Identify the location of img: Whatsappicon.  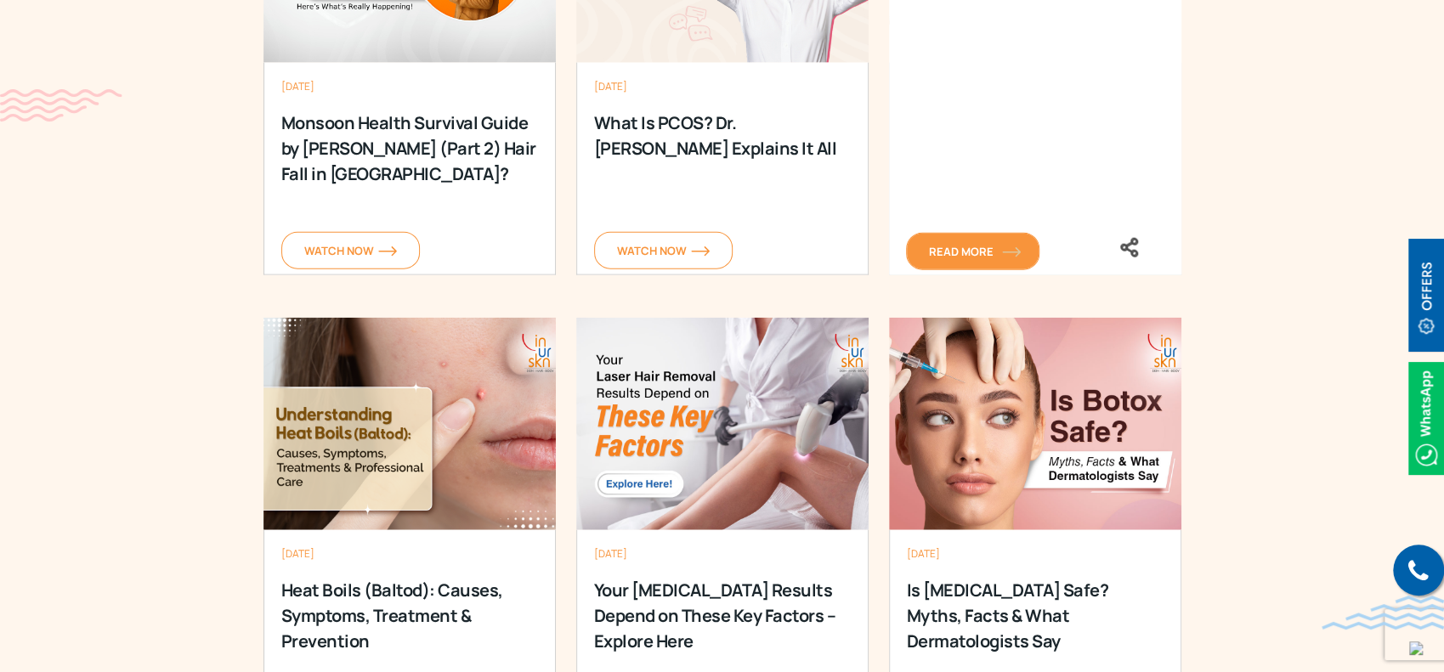
(1426, 418).